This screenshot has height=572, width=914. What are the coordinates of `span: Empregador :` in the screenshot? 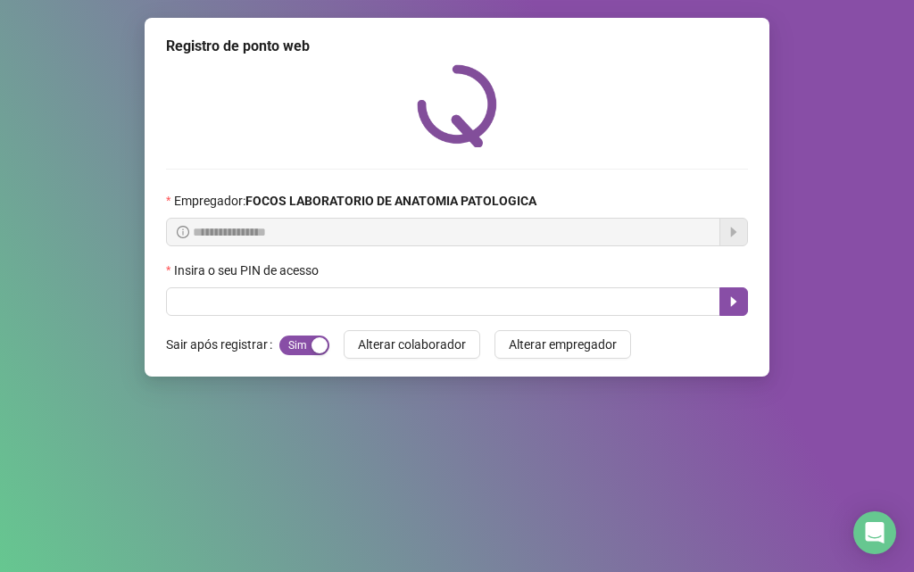 It's located at (355, 201).